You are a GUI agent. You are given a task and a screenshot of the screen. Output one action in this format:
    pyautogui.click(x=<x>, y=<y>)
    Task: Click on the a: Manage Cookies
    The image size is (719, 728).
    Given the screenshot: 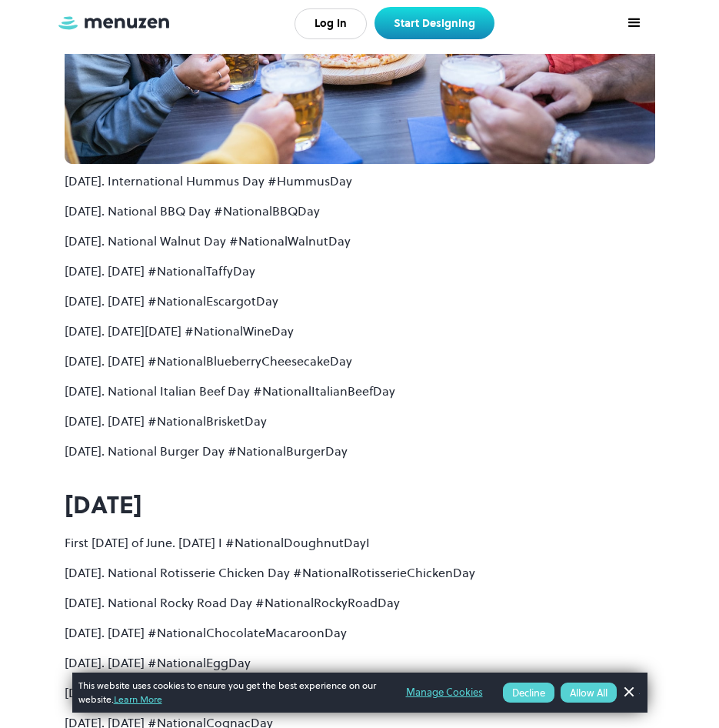 What is the action you would take?
    pyautogui.click(x=445, y=693)
    